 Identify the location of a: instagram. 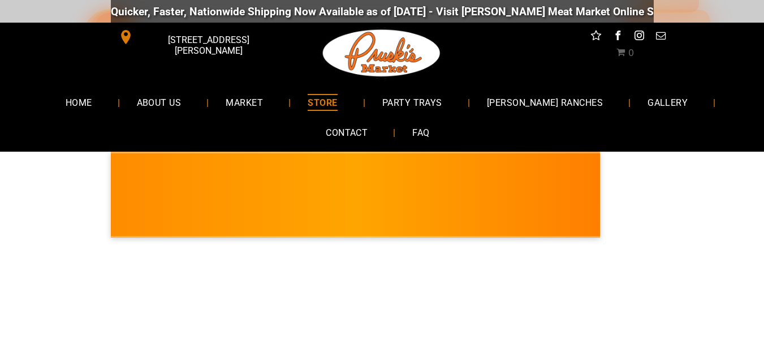
(639, 37).